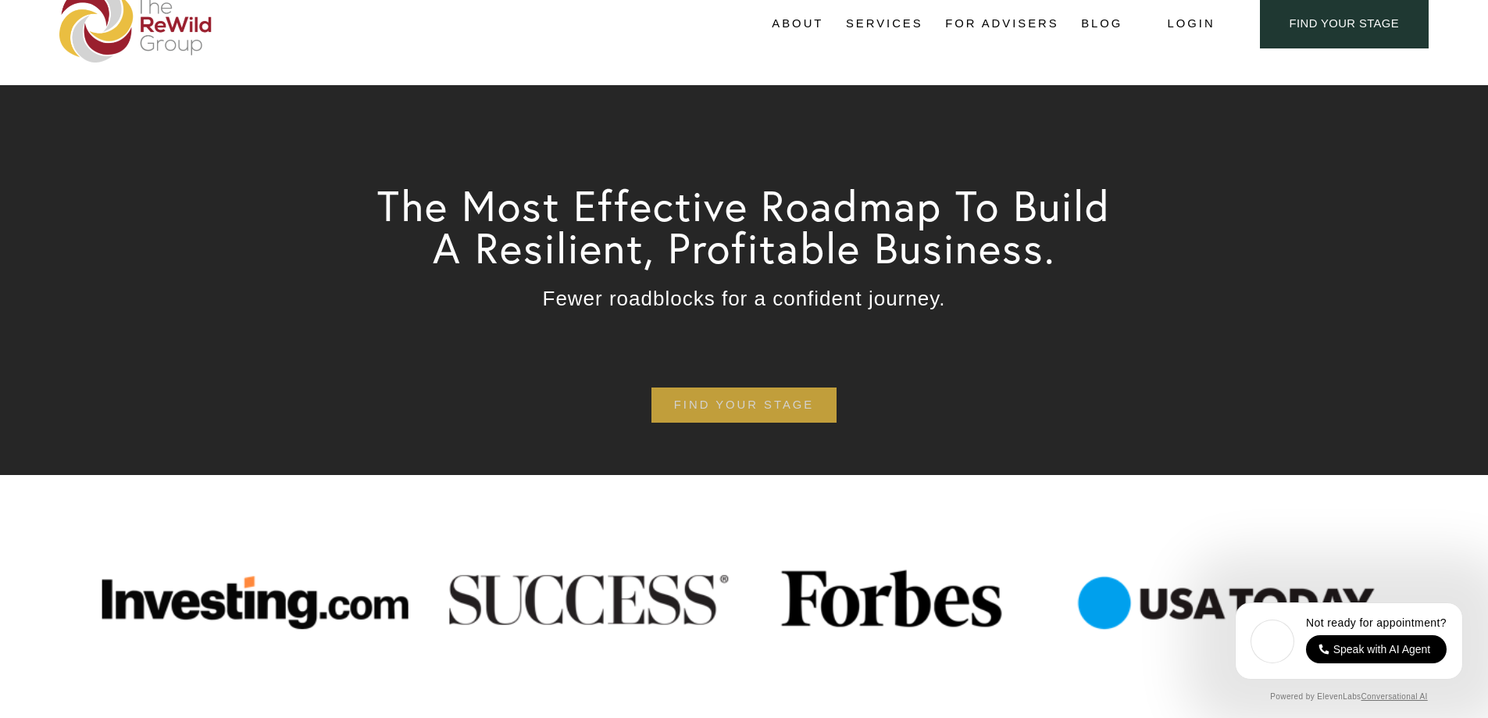 This screenshot has height=718, width=1488. Describe the element at coordinates (884, 23) in the screenshot. I see `span: Services` at that location.